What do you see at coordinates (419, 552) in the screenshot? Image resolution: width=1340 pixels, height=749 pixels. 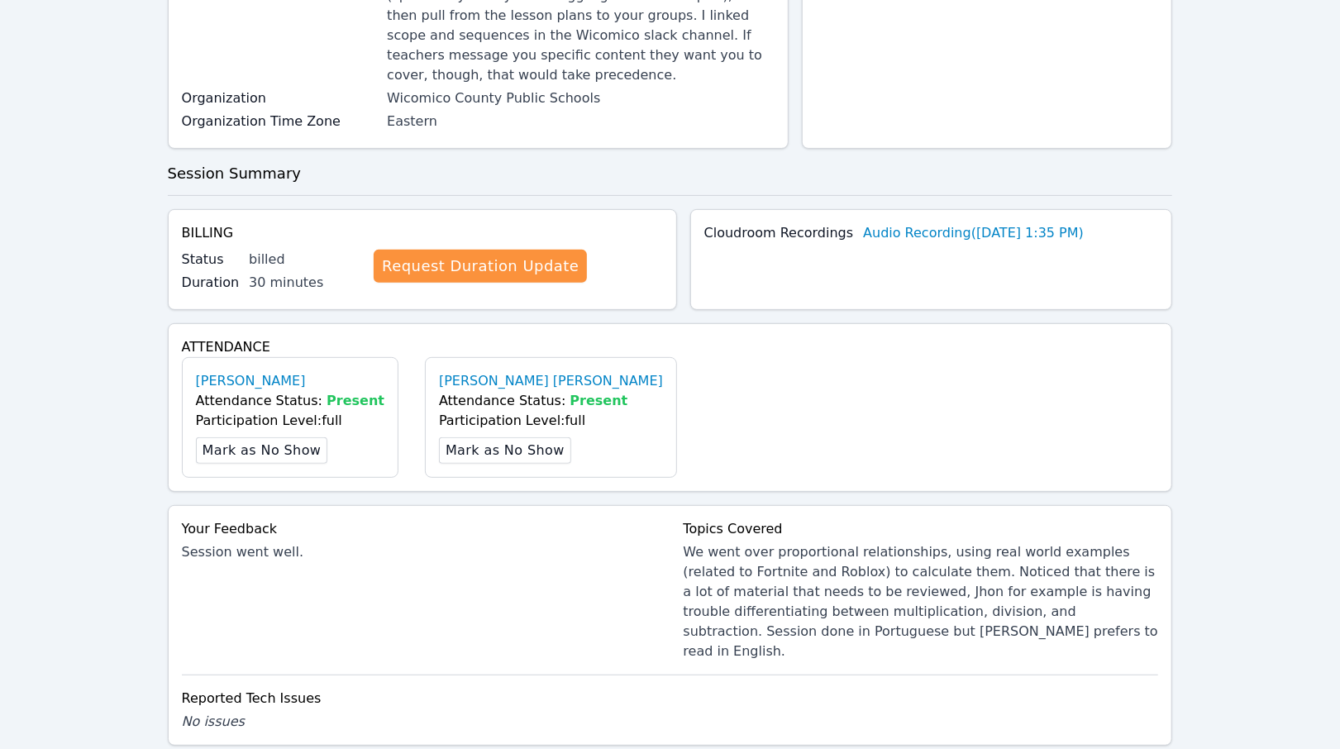 I see `div: Session went well.` at bounding box center [419, 552].